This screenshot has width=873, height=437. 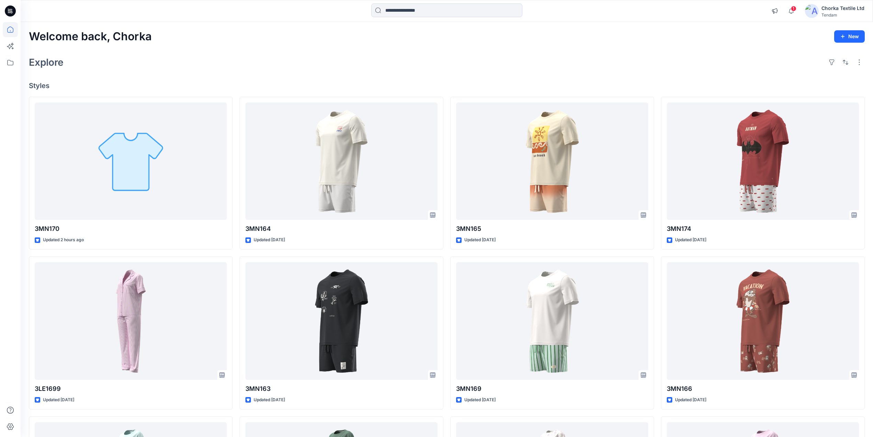 I want to click on div: Tendam, so click(x=843, y=15).